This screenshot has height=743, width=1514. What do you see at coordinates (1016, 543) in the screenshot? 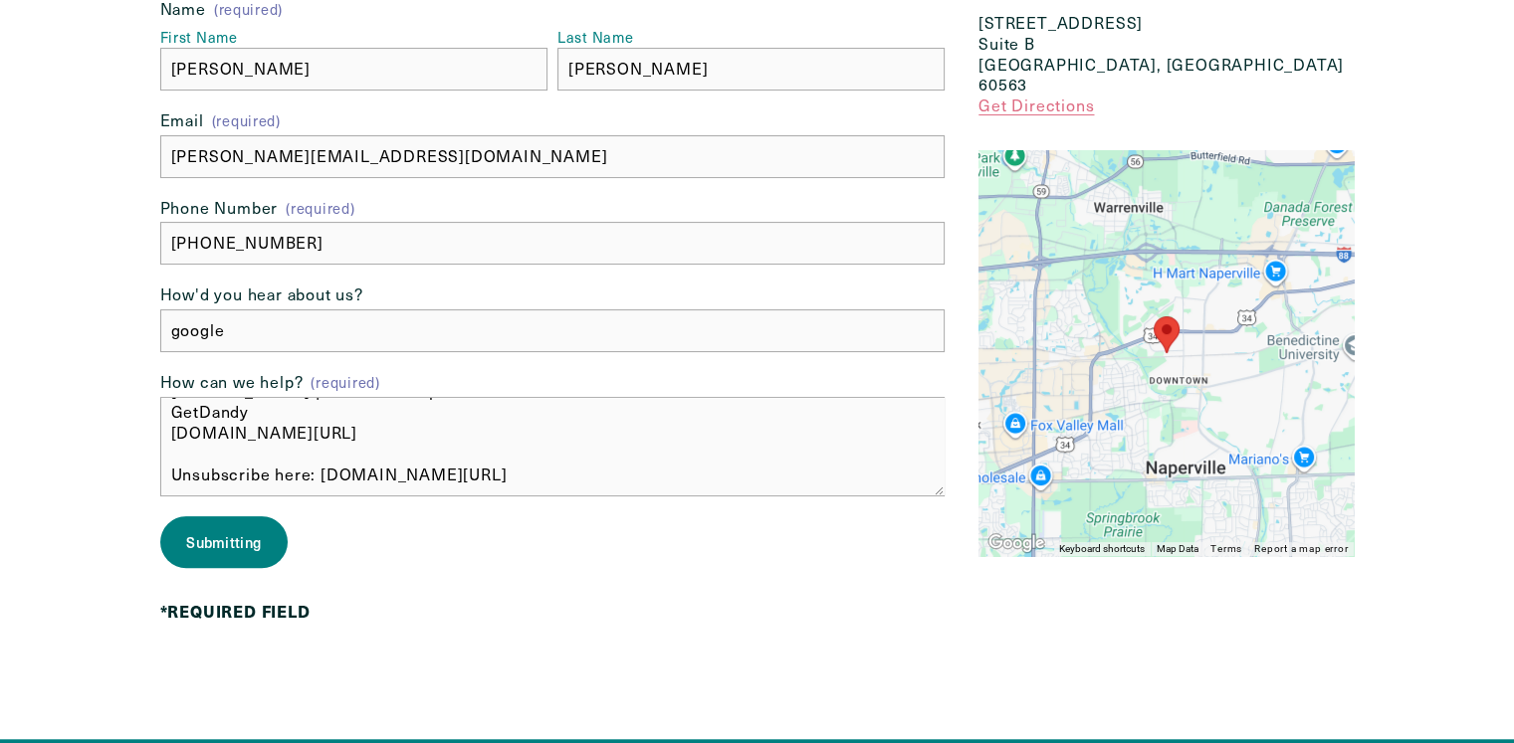
I see `a: Open this area in Google Maps (opens a new window)` at bounding box center [1016, 543].